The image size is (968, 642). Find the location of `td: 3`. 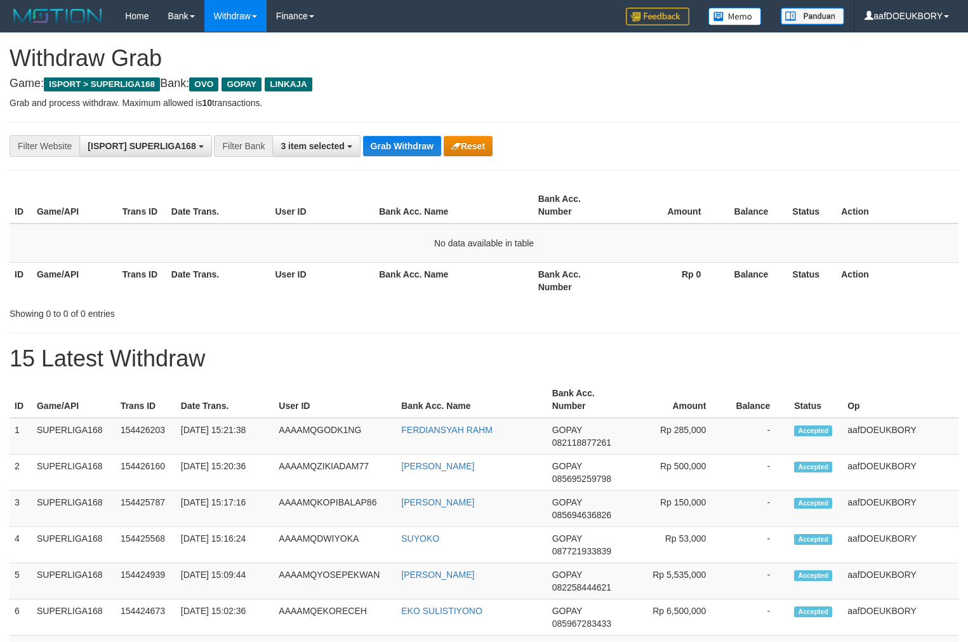

td: 3 is located at coordinates (20, 508).